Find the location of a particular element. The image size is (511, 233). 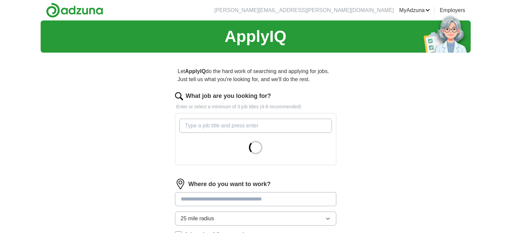

strong: ApplyIQ is located at coordinates (195, 71).